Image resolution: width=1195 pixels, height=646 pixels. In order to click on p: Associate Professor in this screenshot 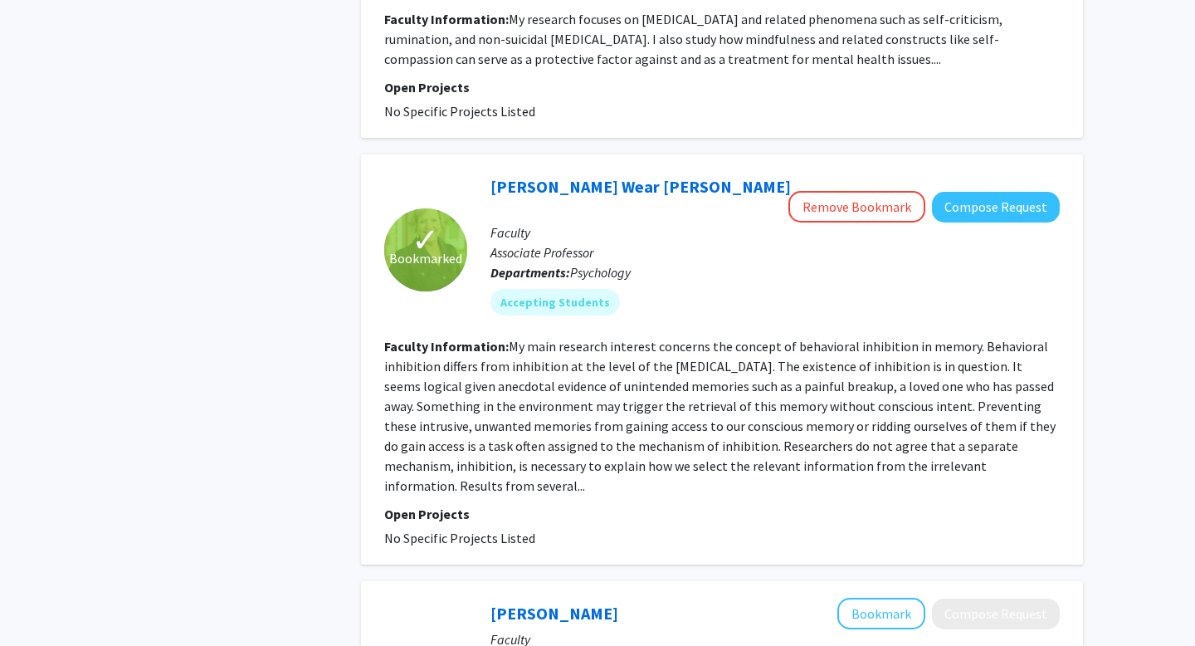, I will do `click(775, 252)`.